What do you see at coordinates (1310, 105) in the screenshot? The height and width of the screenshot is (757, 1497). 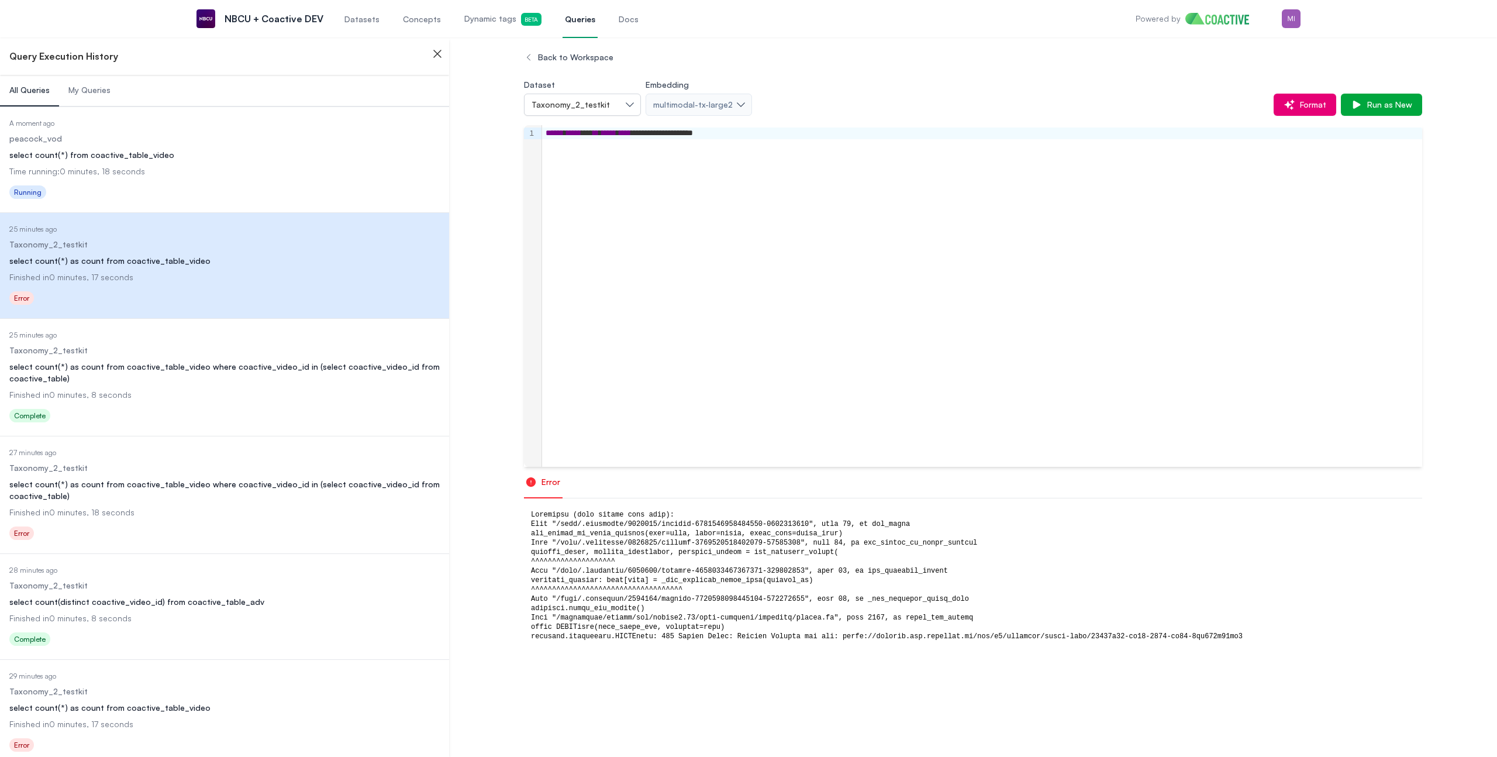 I see `span: Format` at bounding box center [1310, 105].